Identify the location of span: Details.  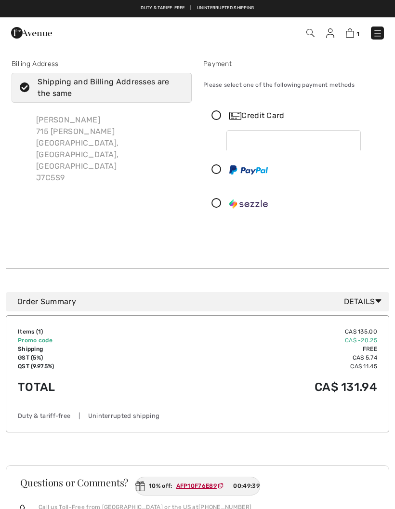
(365, 302).